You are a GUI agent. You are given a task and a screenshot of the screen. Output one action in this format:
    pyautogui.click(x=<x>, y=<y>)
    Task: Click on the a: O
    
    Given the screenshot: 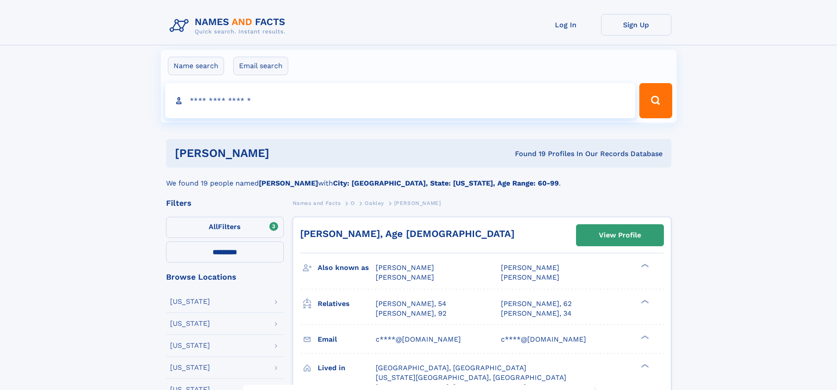 What is the action you would take?
    pyautogui.click(x=353, y=203)
    